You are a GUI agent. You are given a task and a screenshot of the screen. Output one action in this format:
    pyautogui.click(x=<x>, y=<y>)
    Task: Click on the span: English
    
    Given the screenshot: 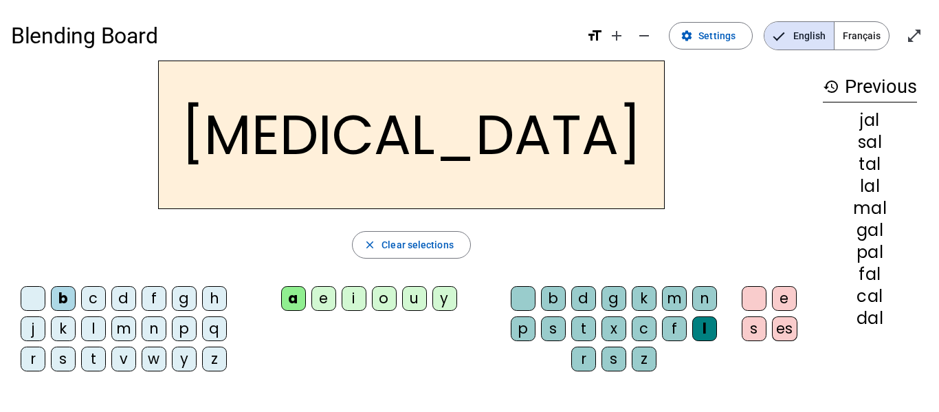 What is the action you would take?
    pyautogui.click(x=799, y=36)
    